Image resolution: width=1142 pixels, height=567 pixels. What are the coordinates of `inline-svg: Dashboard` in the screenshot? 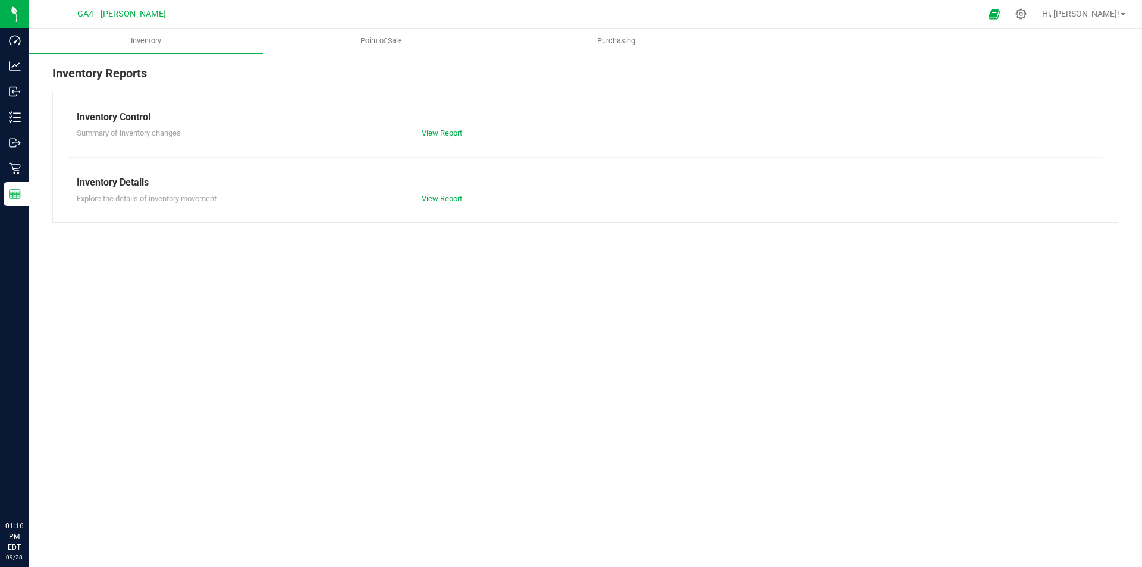 It's located at (15, 40).